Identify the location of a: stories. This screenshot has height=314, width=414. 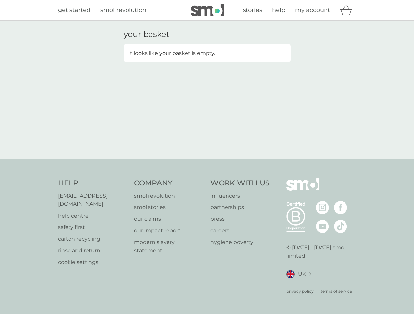
(252, 10).